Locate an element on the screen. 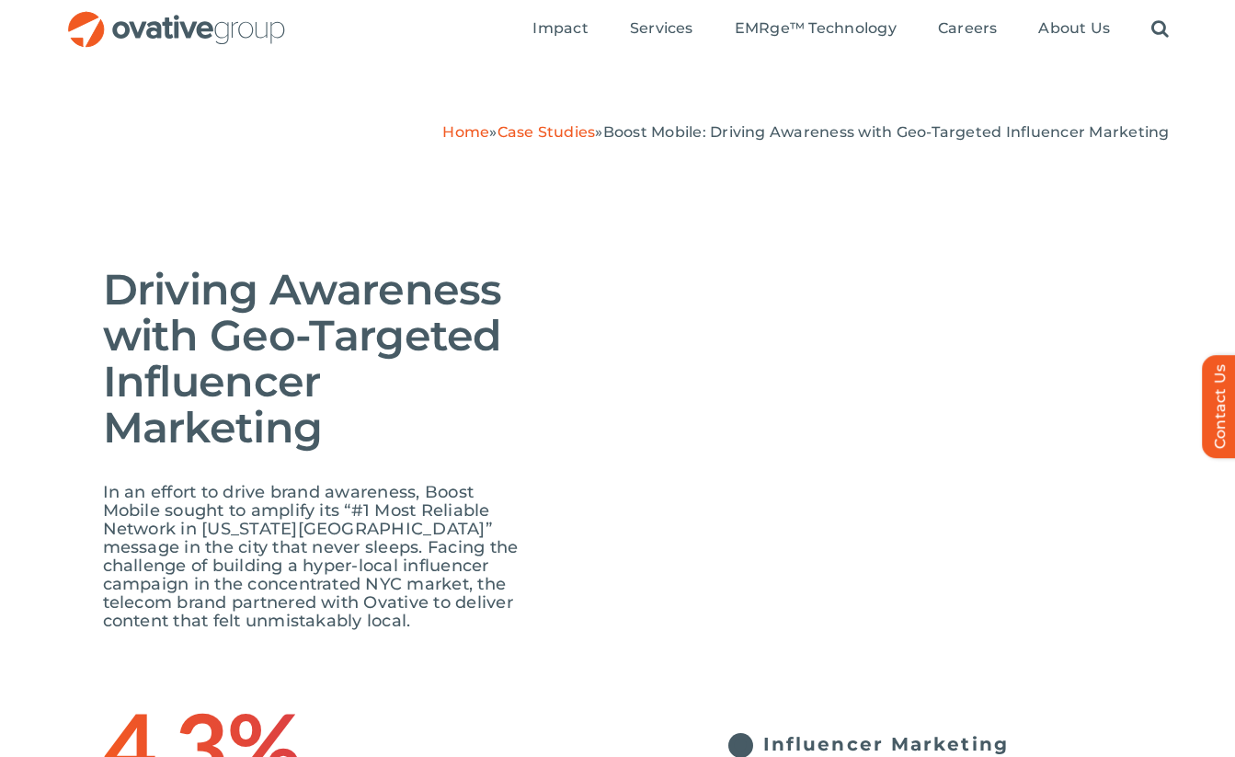 The height and width of the screenshot is (757, 1235). a: Search is located at coordinates (1159, 29).